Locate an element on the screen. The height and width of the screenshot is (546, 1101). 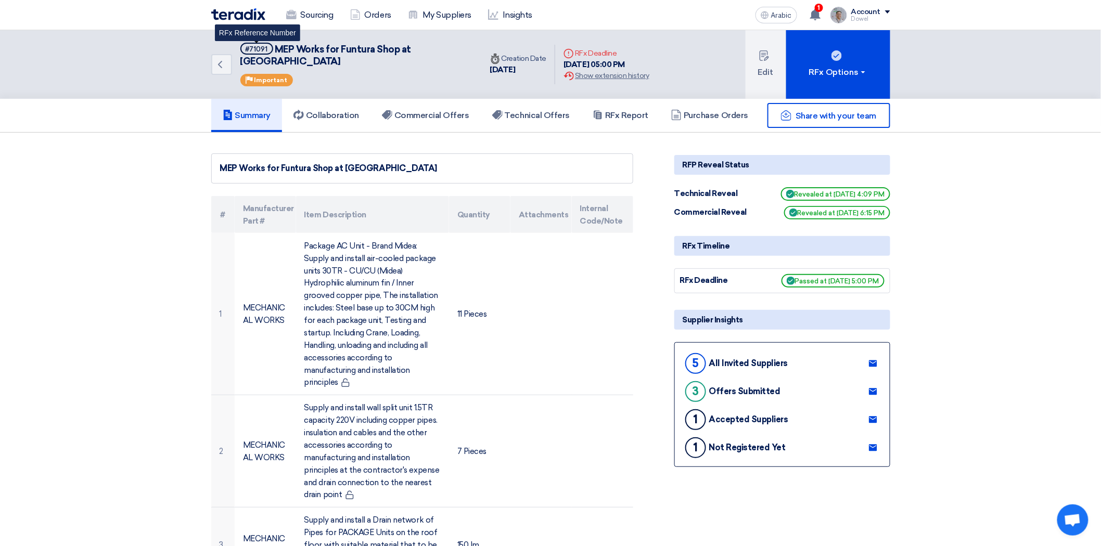
font: Supply and install wall split unit 1.5TR capacity 220V including copper pipes. insulation and cab... is located at coordinates (372, 451).